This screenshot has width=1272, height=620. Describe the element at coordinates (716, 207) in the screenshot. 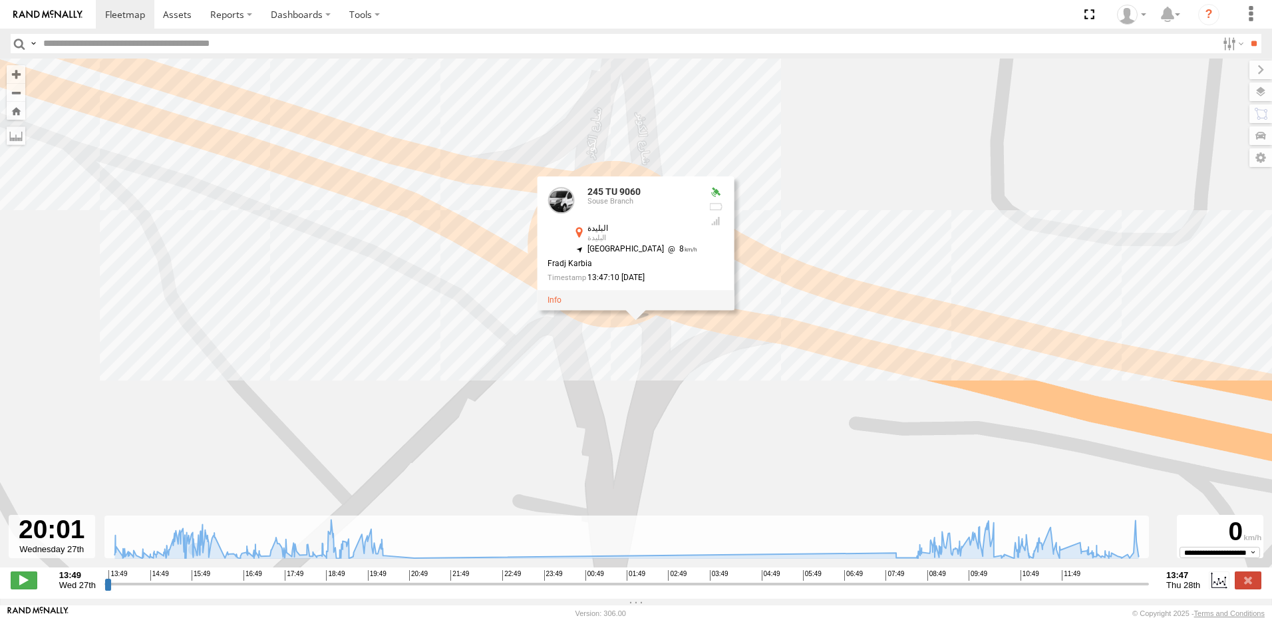

I see `div: No battery health information received from this device.` at that location.